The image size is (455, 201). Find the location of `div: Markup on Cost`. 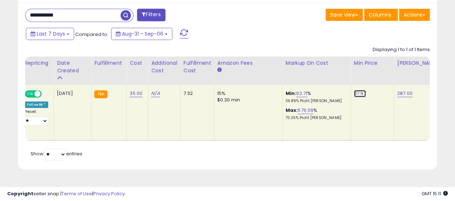

div: Markup on Cost is located at coordinates (317, 63).